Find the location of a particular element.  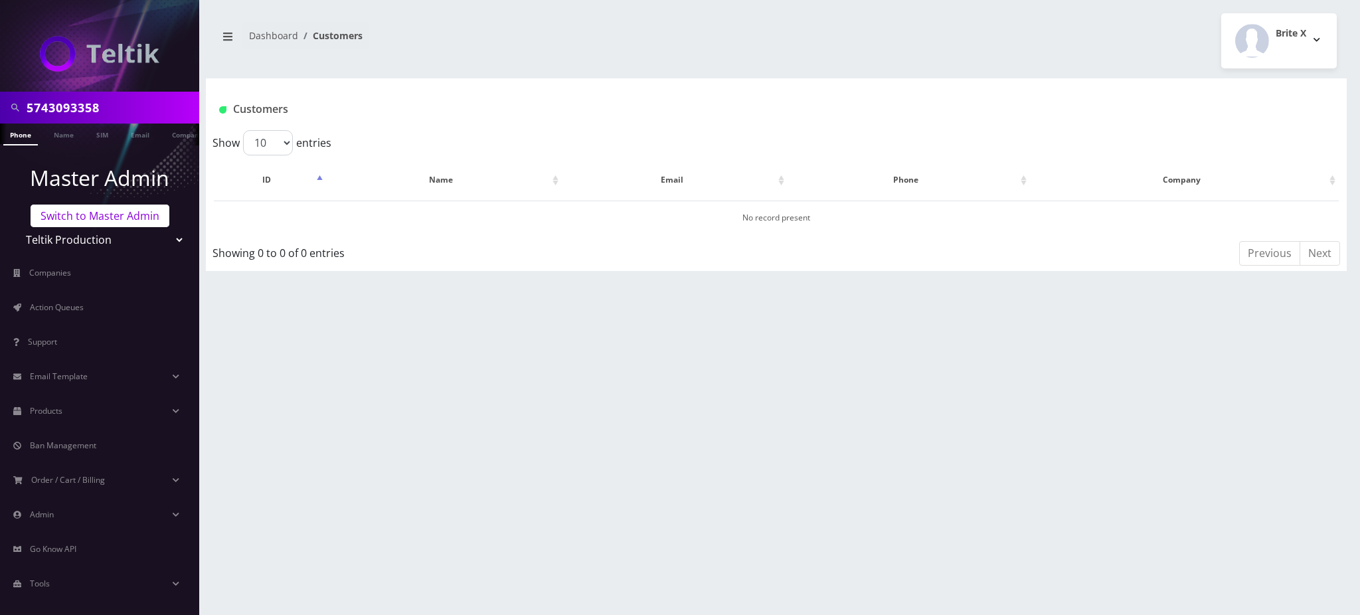

td: No record present is located at coordinates (776, 217).